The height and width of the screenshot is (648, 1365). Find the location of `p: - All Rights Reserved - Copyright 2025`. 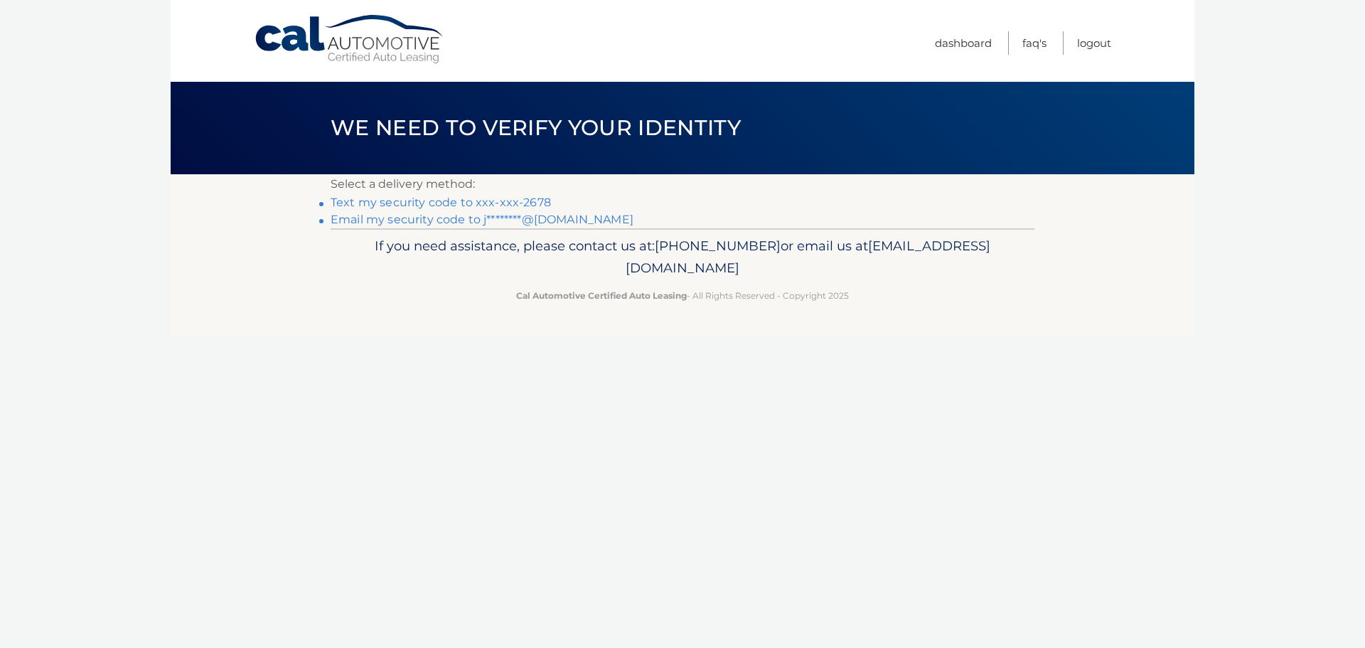

p: - All Rights Reserved - Copyright 2025 is located at coordinates (682, 295).